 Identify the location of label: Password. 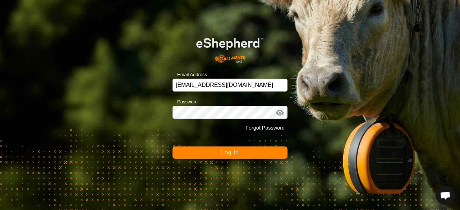
(185, 102).